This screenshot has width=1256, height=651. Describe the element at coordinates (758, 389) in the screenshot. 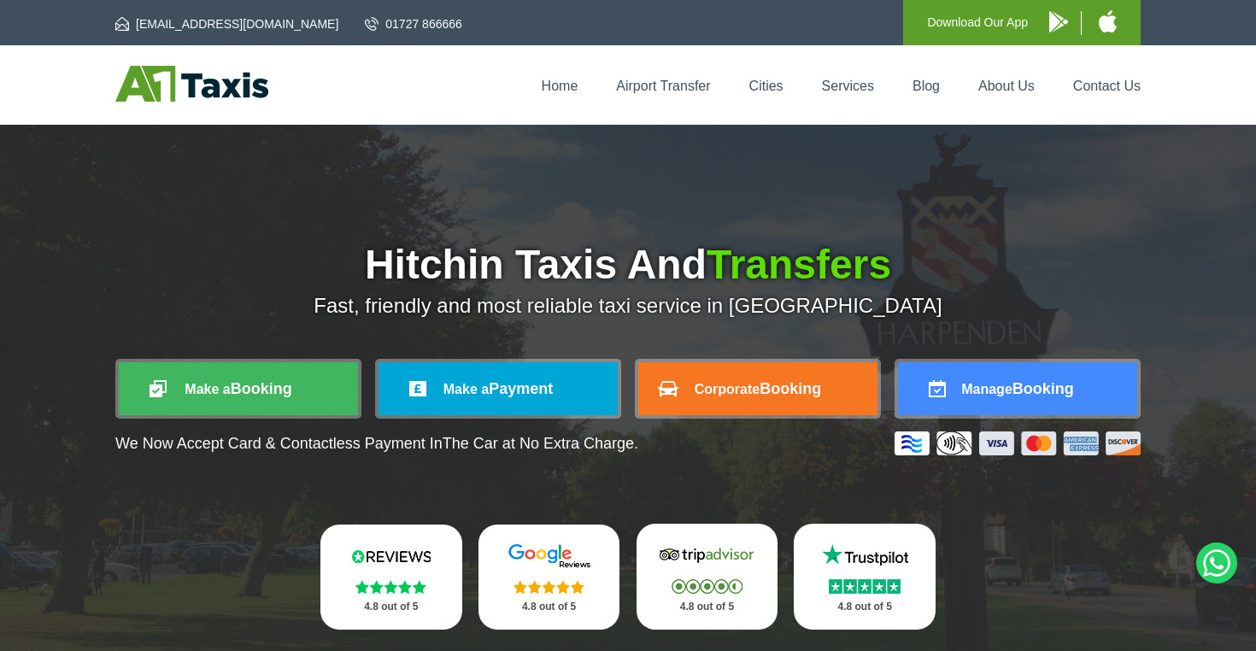

I see `a: CorporateBooking` at that location.